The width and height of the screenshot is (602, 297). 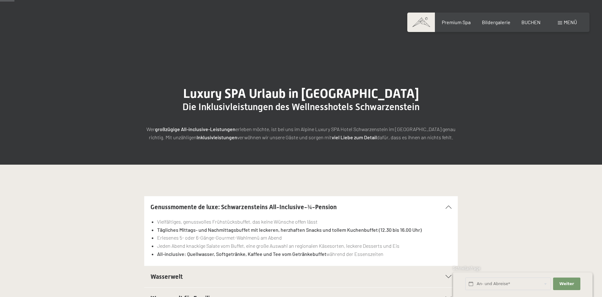 What do you see at coordinates (289, 229) in the screenshot?
I see `strong: Tägliches Mittags- und Nachmittagsbuffet mit leckeren, herzhaften Snacks und tollem Kuchenbuffet ...` at bounding box center [289, 229].